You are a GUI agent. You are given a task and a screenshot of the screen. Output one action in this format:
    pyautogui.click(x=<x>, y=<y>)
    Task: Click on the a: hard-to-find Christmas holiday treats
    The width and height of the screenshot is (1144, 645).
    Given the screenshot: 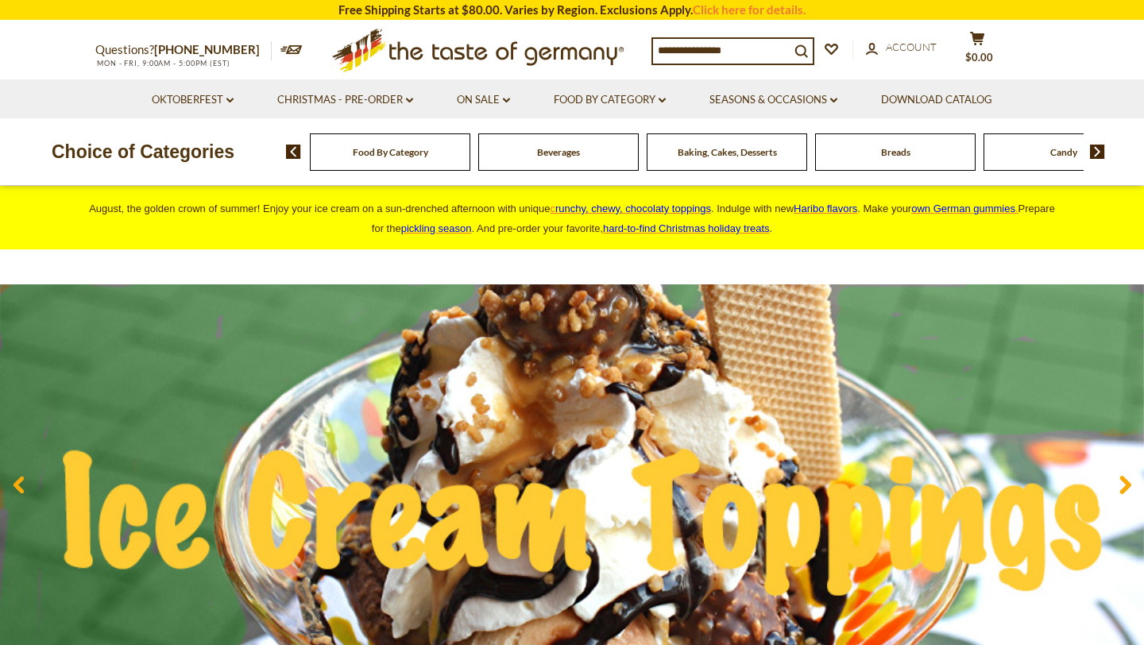 What is the action you would take?
    pyautogui.click(x=687, y=228)
    